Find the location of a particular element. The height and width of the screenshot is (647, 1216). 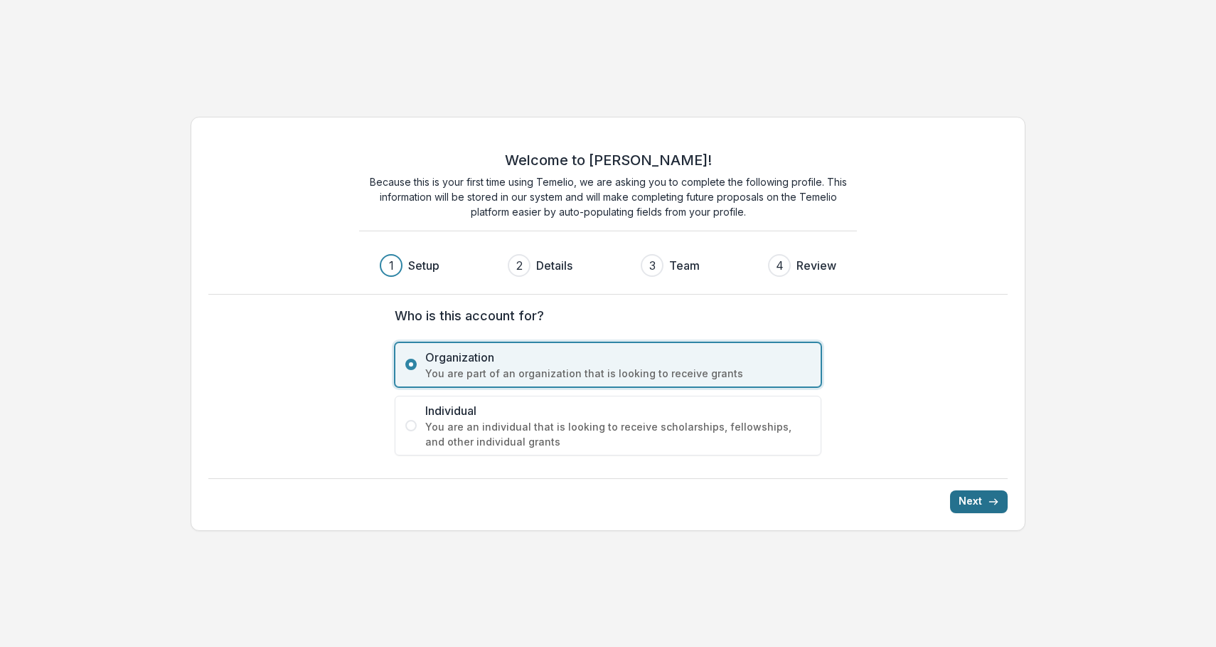

h3: Details is located at coordinates (554, 265).